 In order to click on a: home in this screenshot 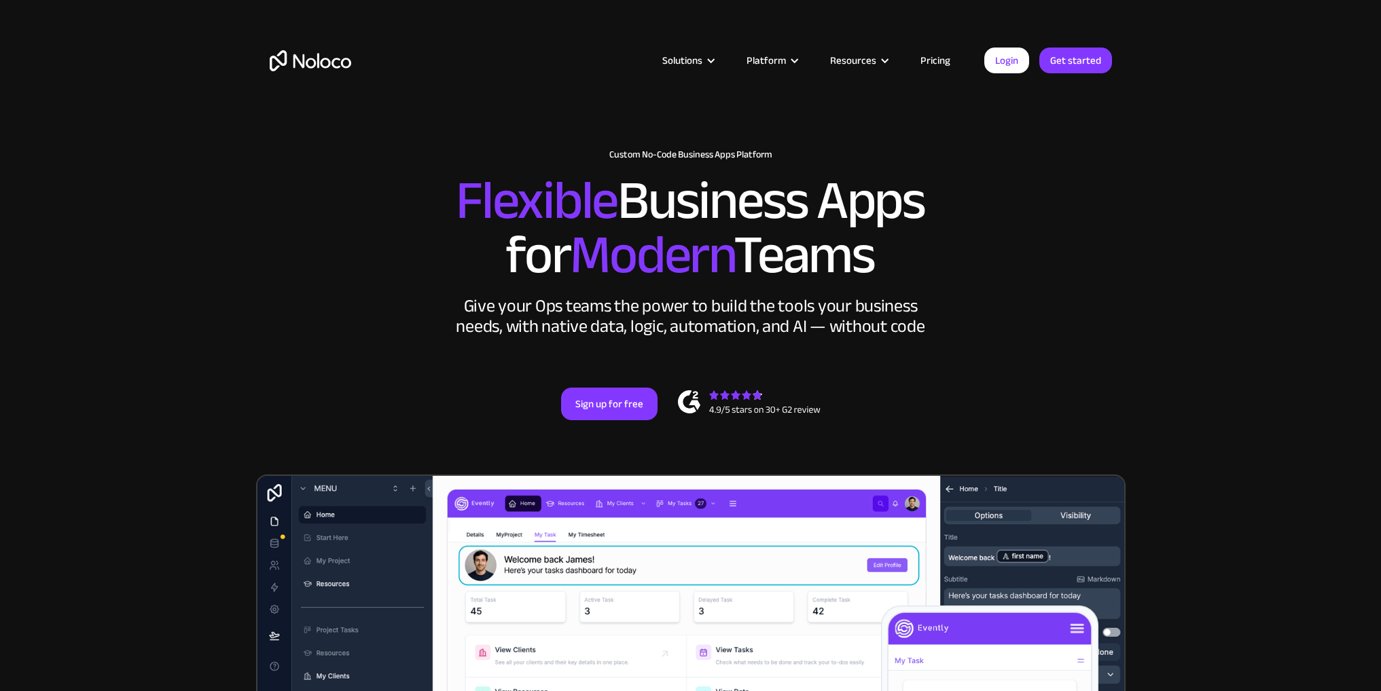, I will do `click(310, 60)`.